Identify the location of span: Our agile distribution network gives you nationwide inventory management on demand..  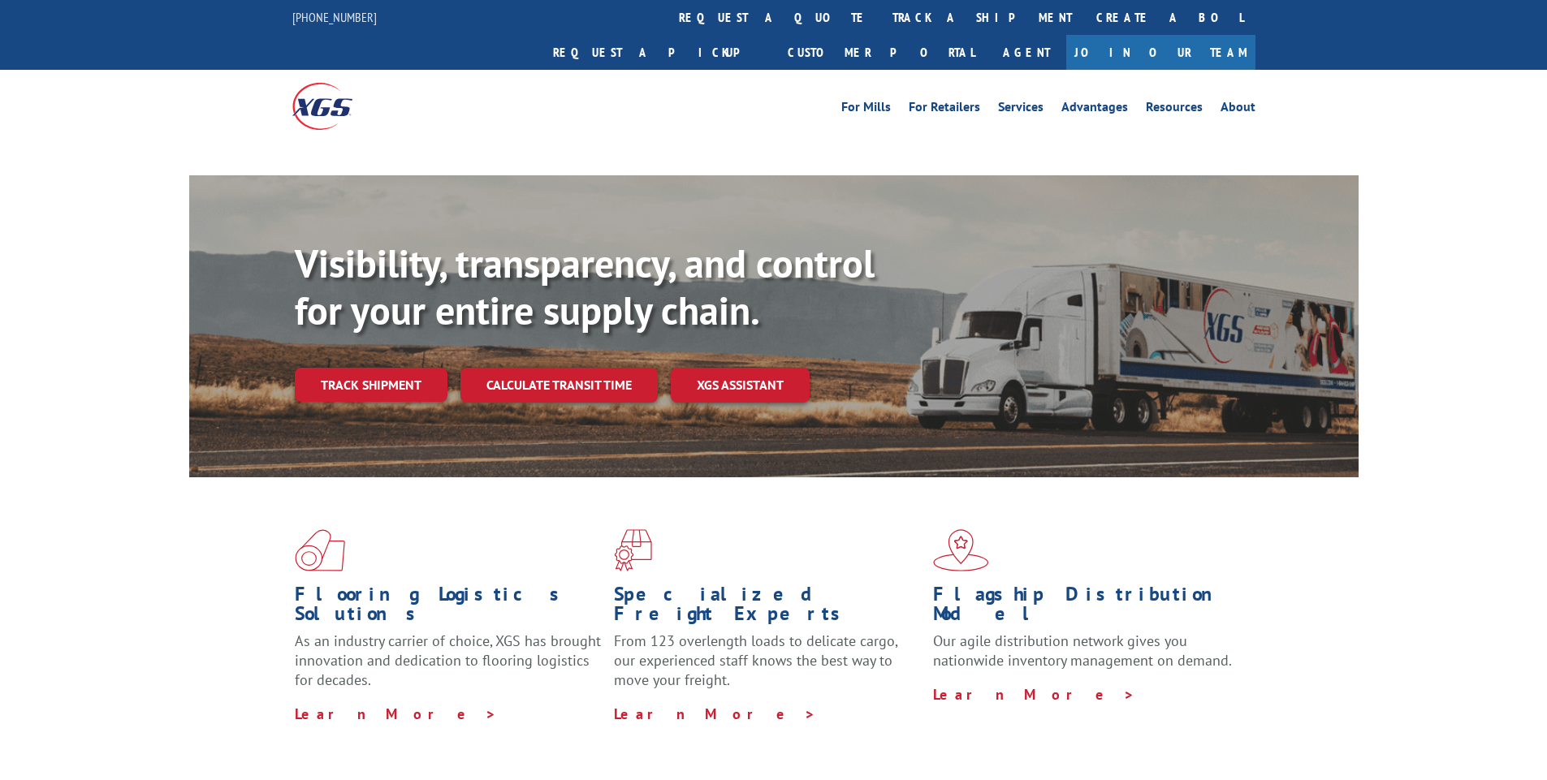
(1082, 650).